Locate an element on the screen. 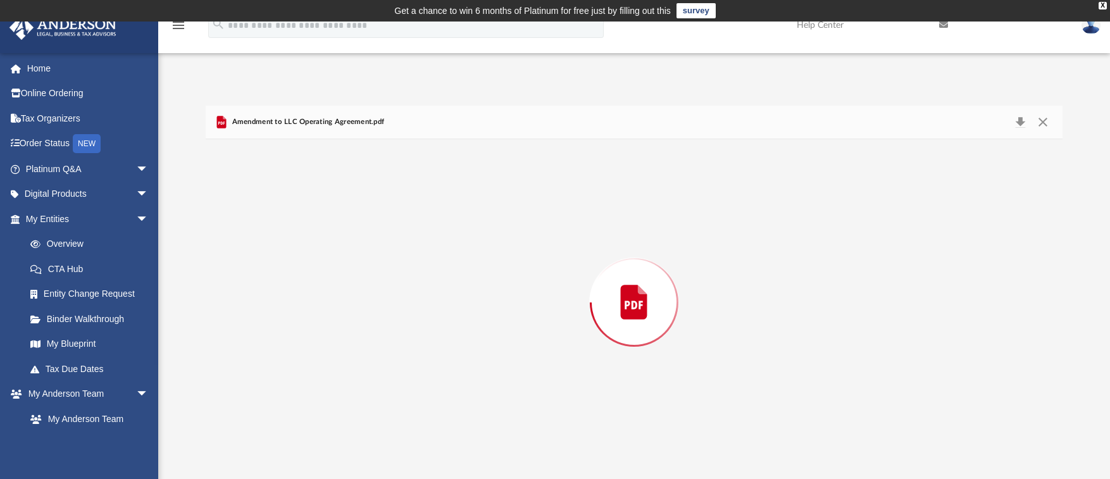  a: Online Ordering is located at coordinates (88, 94).